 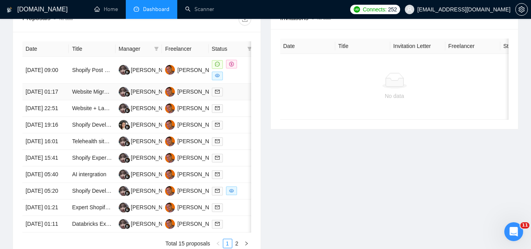 What do you see at coordinates (92, 224) in the screenshot?
I see `td: Databricks Expert Needed for Project Deployment` at bounding box center [92, 224].